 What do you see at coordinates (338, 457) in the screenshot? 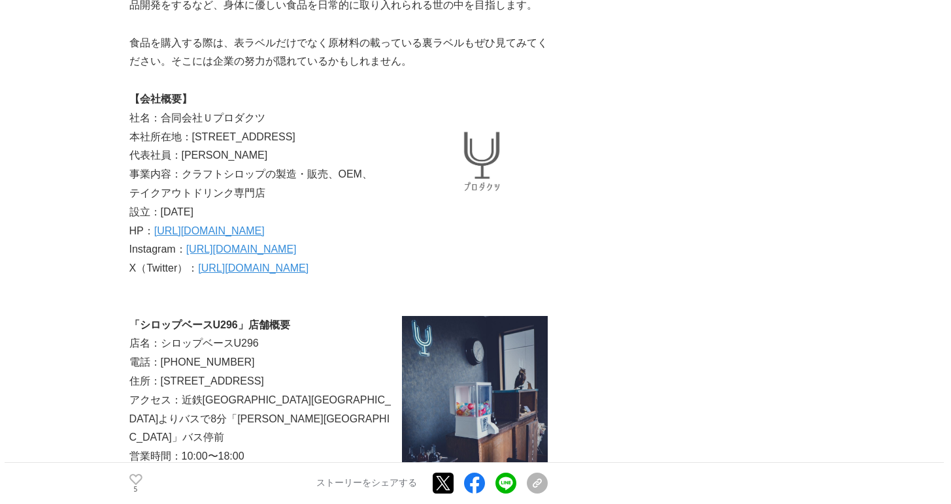
I see `p: 営業時間：10:00〜18:00` at bounding box center [338, 457].